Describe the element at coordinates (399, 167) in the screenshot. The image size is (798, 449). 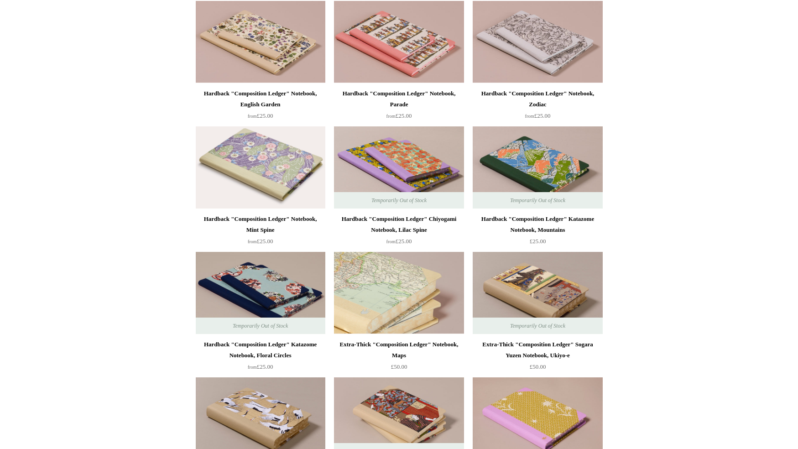
I see `img: Hardback "Composition Ledger" Chiyogami Notebook, Lilac Spine` at that location.